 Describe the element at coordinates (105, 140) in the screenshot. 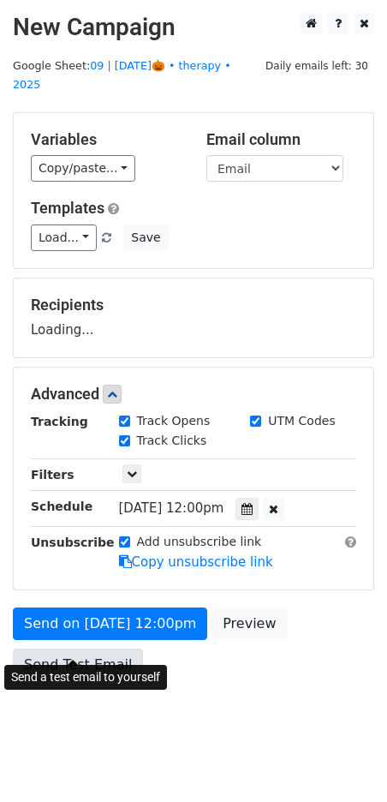

I see `h5: Variables` at that location.